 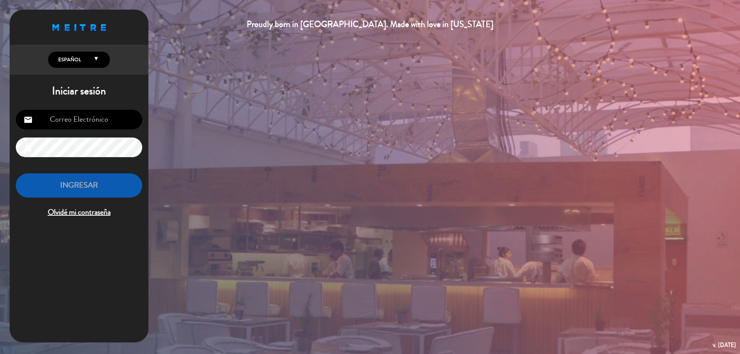 I want to click on button: INGRESAR, so click(x=79, y=185).